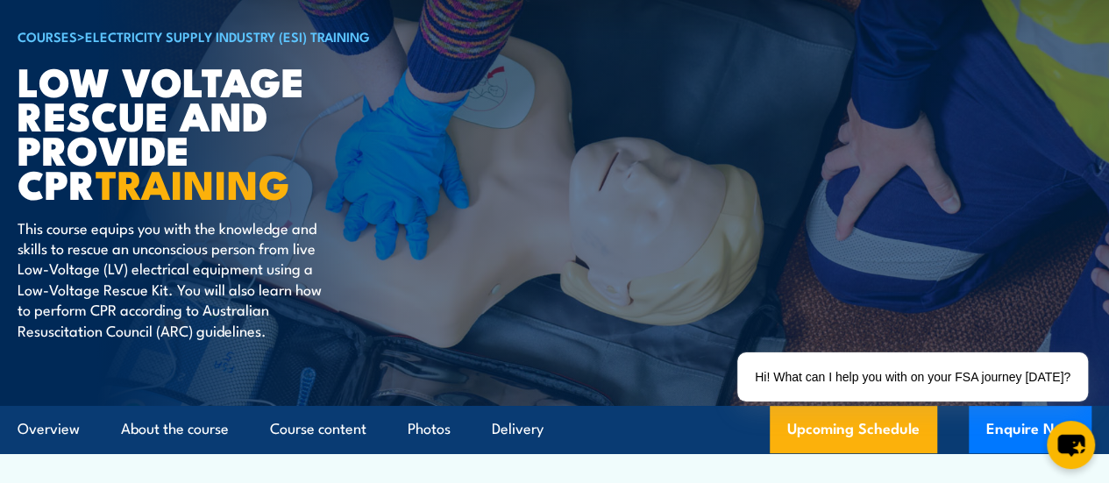 The width and height of the screenshot is (1109, 483). Describe the element at coordinates (48, 429) in the screenshot. I see `a: Overview` at that location.